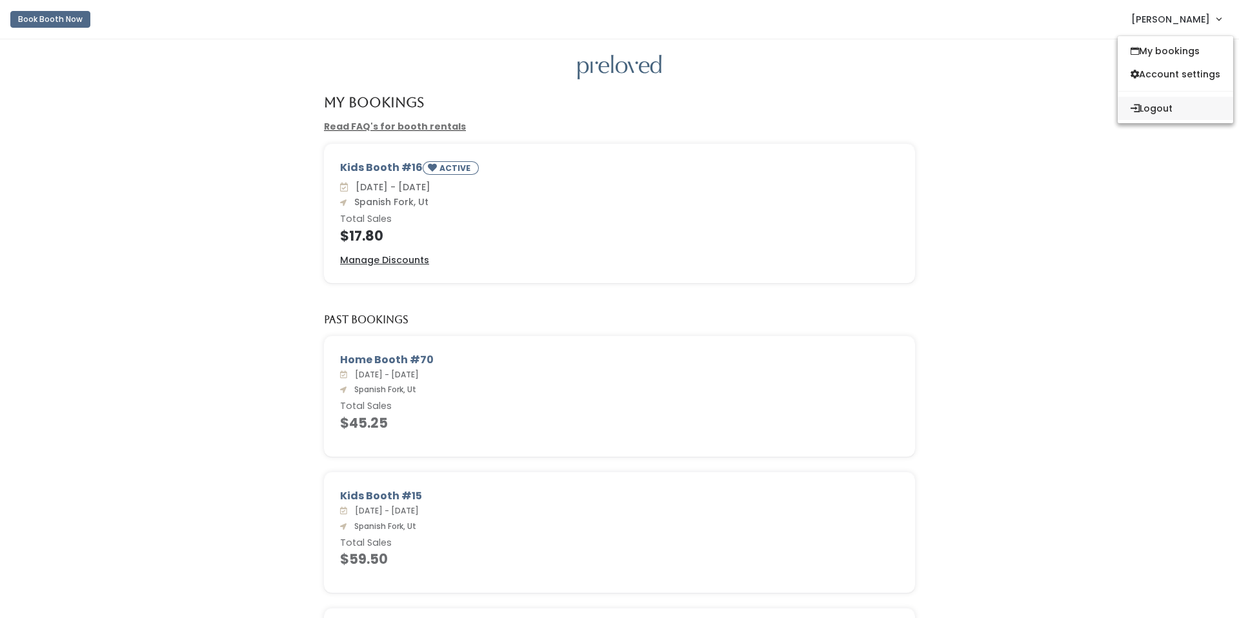  What do you see at coordinates (620, 236) in the screenshot?
I see `h4: $17.80` at bounding box center [620, 236].